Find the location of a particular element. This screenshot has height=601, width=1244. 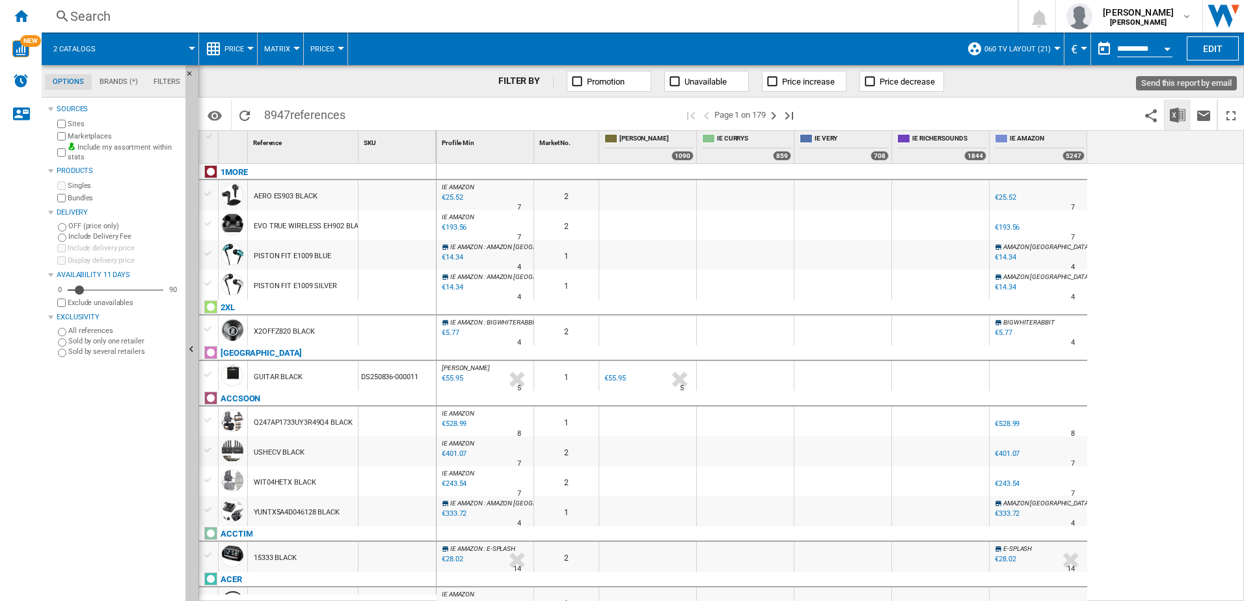

input: Sold by only one retailer is located at coordinates (62, 342).